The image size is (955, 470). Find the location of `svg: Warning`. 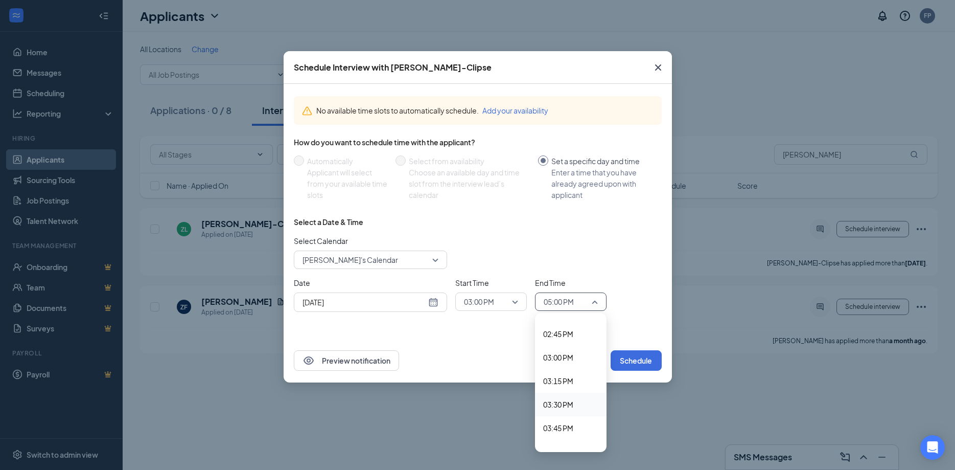

svg: Warning is located at coordinates (307, 111).